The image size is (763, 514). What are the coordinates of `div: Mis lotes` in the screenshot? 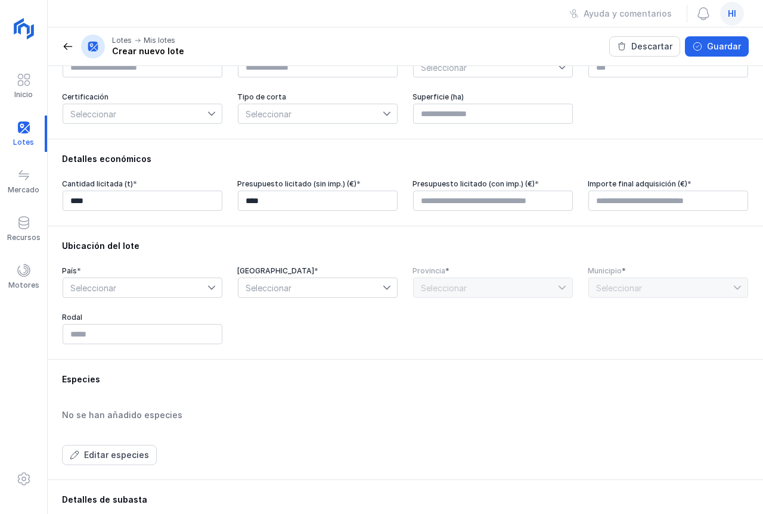 It's located at (159, 41).